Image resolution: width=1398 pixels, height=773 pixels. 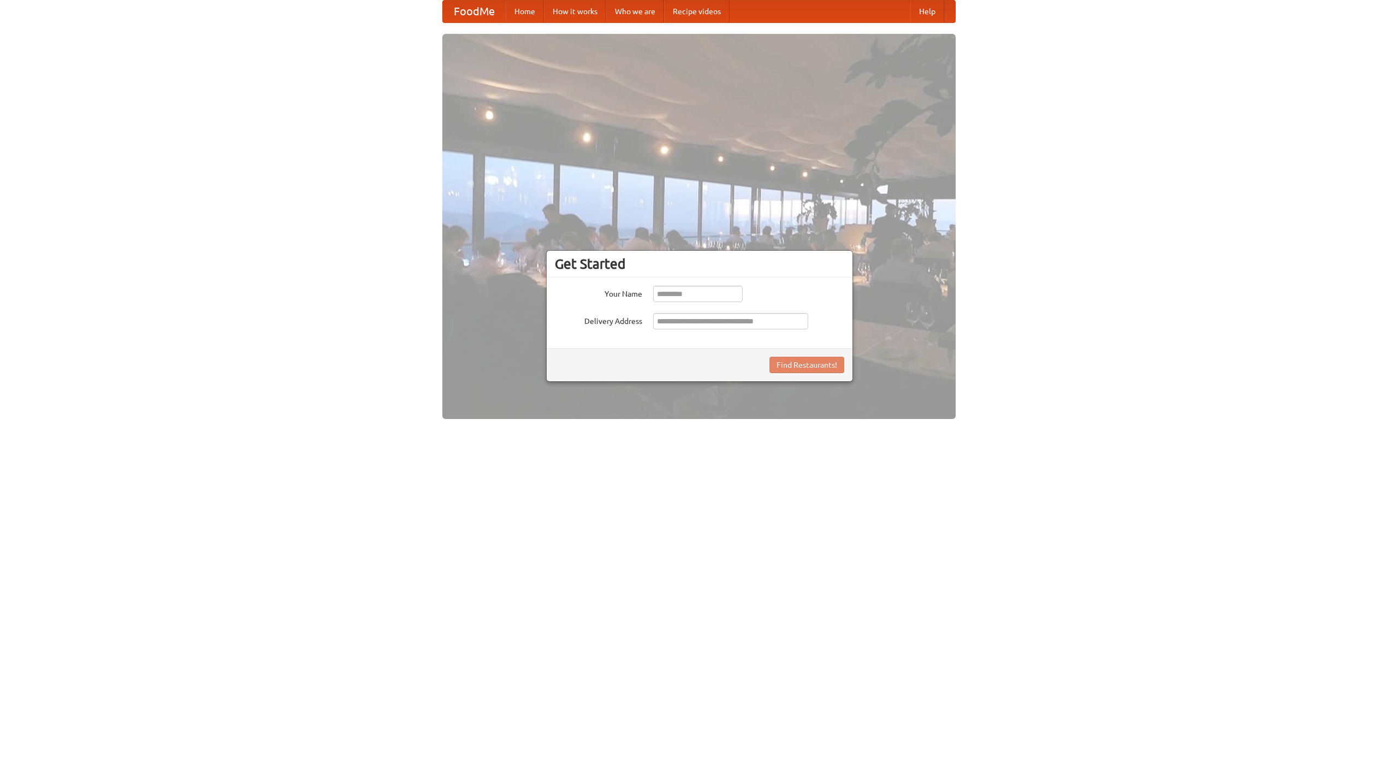 What do you see at coordinates (806, 365) in the screenshot?
I see `button: Find Restaurants!` at bounding box center [806, 365].